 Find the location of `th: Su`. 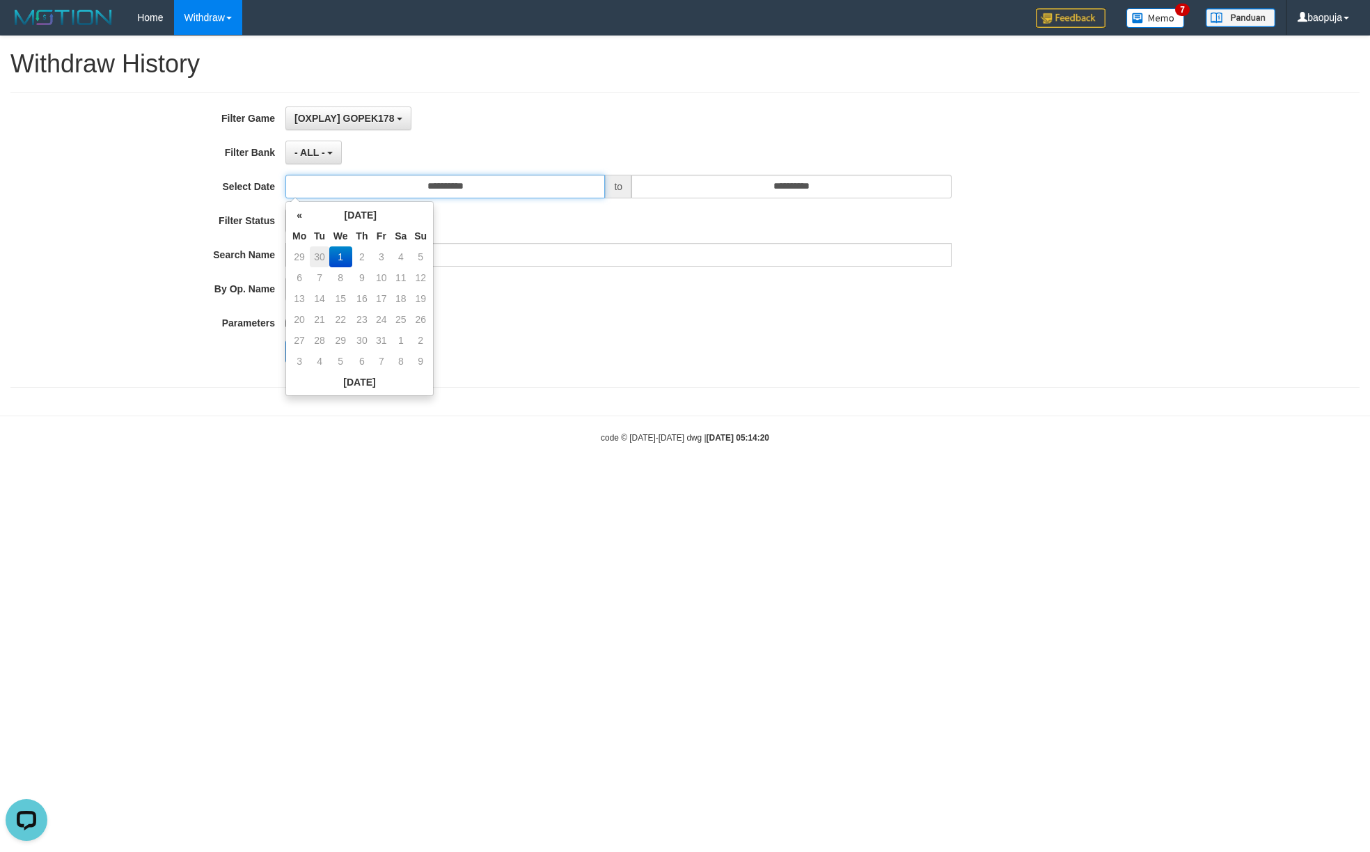

th: Su is located at coordinates (420, 236).